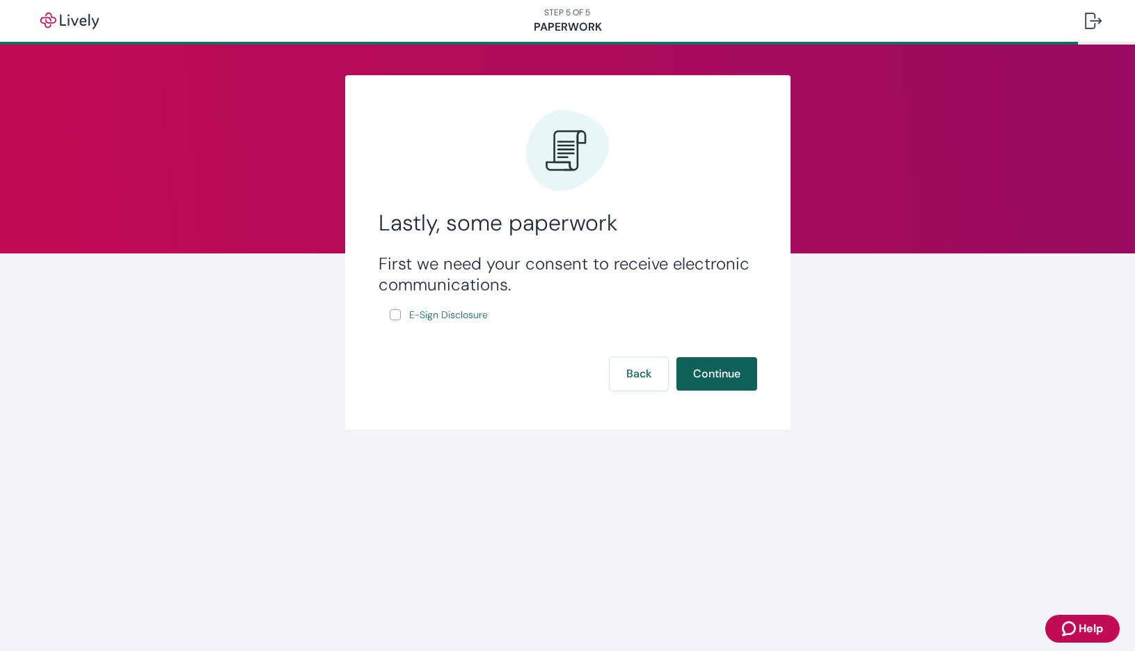  I want to click on h2: Lastly, some paperwork, so click(568, 223).